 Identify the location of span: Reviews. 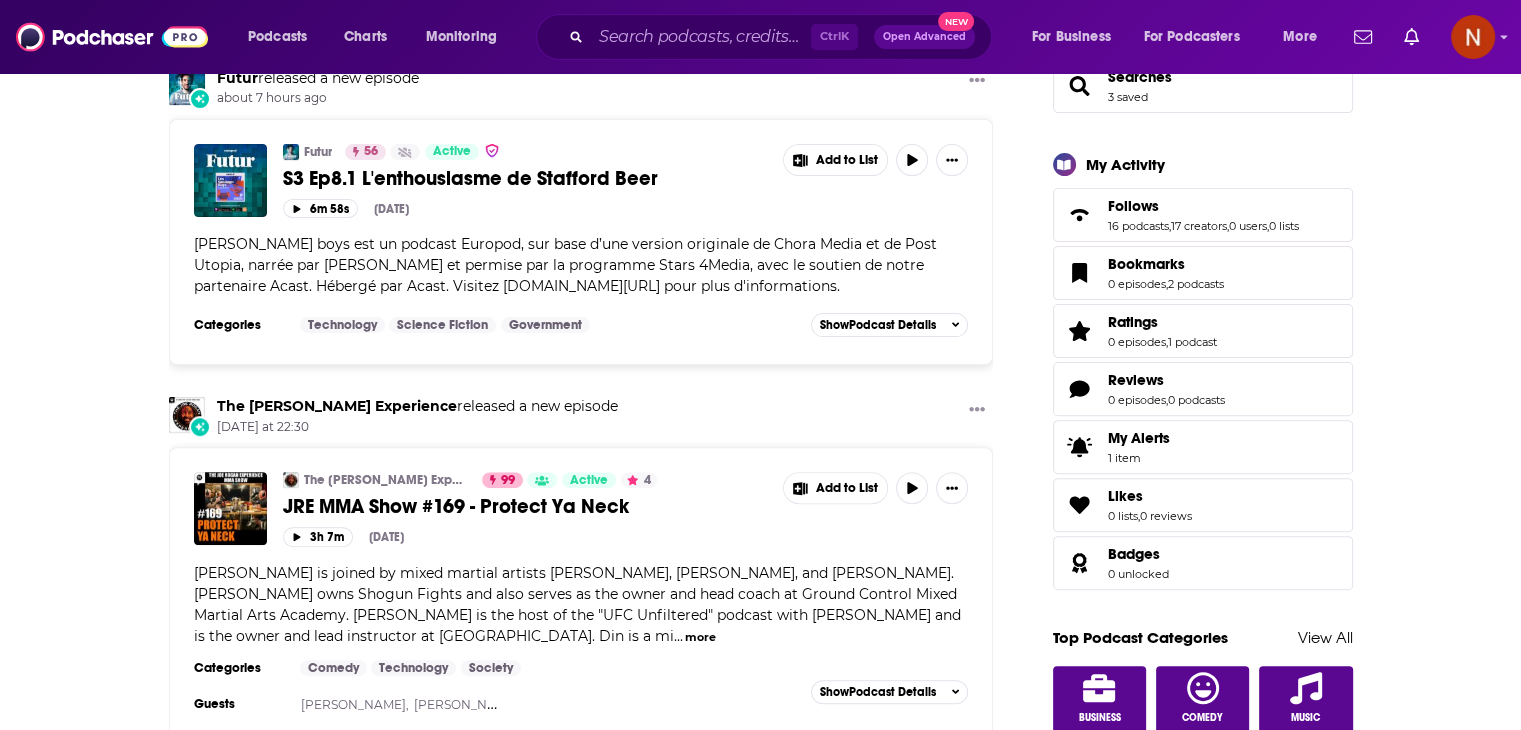
(1136, 380).